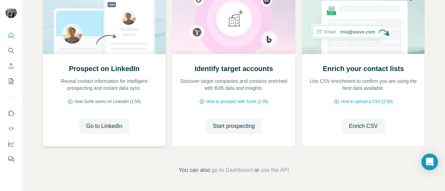  Describe the element at coordinates (11, 13) in the screenshot. I see `img: Avatar` at that location.